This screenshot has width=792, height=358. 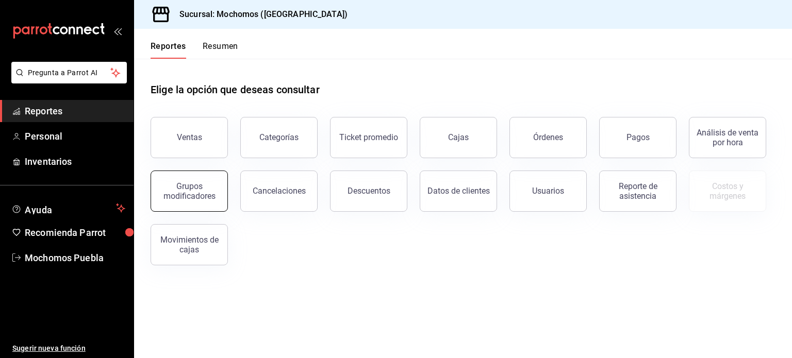 What do you see at coordinates (189, 245) in the screenshot?
I see `button: Movimientos de cajas` at bounding box center [189, 245].